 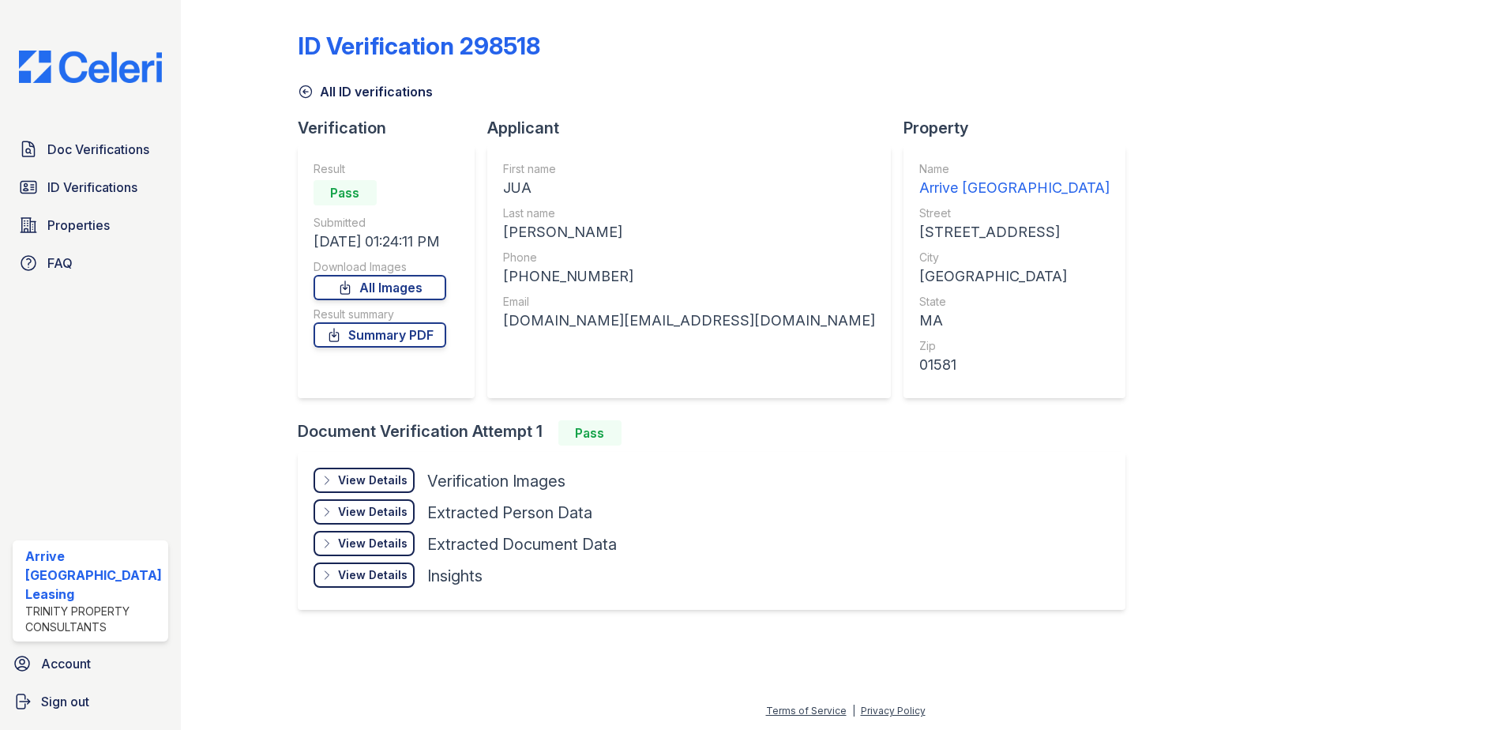 What do you see at coordinates (380, 314) in the screenshot?
I see `div: Result summary` at bounding box center [380, 314].